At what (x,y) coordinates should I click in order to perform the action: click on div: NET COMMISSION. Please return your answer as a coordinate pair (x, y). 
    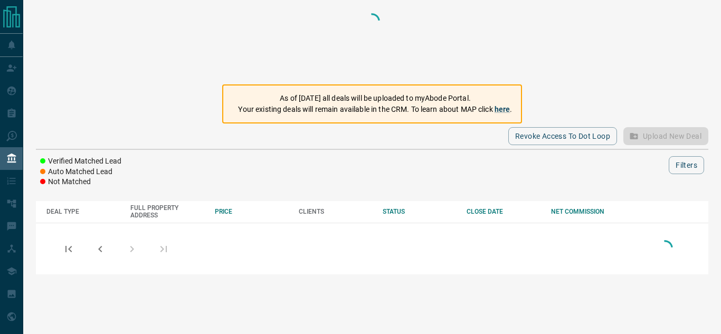
    Looking at the image, I should click on (588, 212).